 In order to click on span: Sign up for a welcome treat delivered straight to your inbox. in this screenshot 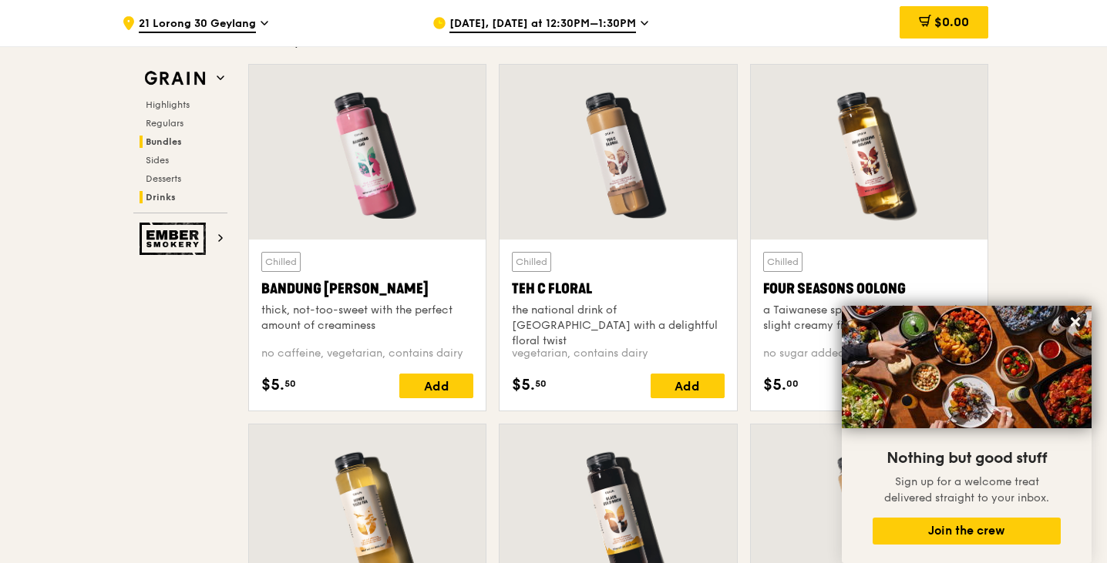, I will do `click(967, 490)`.